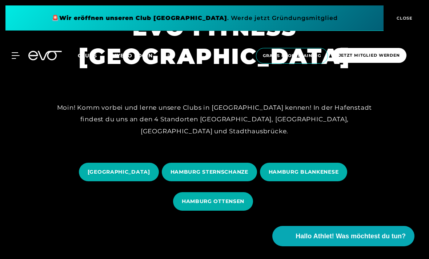 This screenshot has height=259, width=429. I want to click on span: HAMBURG BLANKENESE, so click(304, 172).